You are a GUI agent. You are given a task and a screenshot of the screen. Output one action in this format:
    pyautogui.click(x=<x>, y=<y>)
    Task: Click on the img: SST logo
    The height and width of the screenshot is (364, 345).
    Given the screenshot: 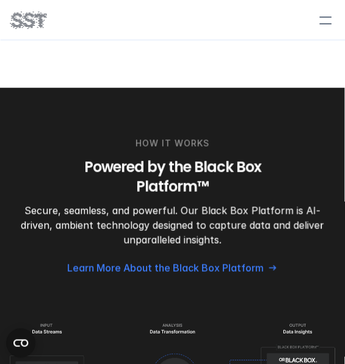 What is the action you would take?
    pyautogui.click(x=28, y=20)
    